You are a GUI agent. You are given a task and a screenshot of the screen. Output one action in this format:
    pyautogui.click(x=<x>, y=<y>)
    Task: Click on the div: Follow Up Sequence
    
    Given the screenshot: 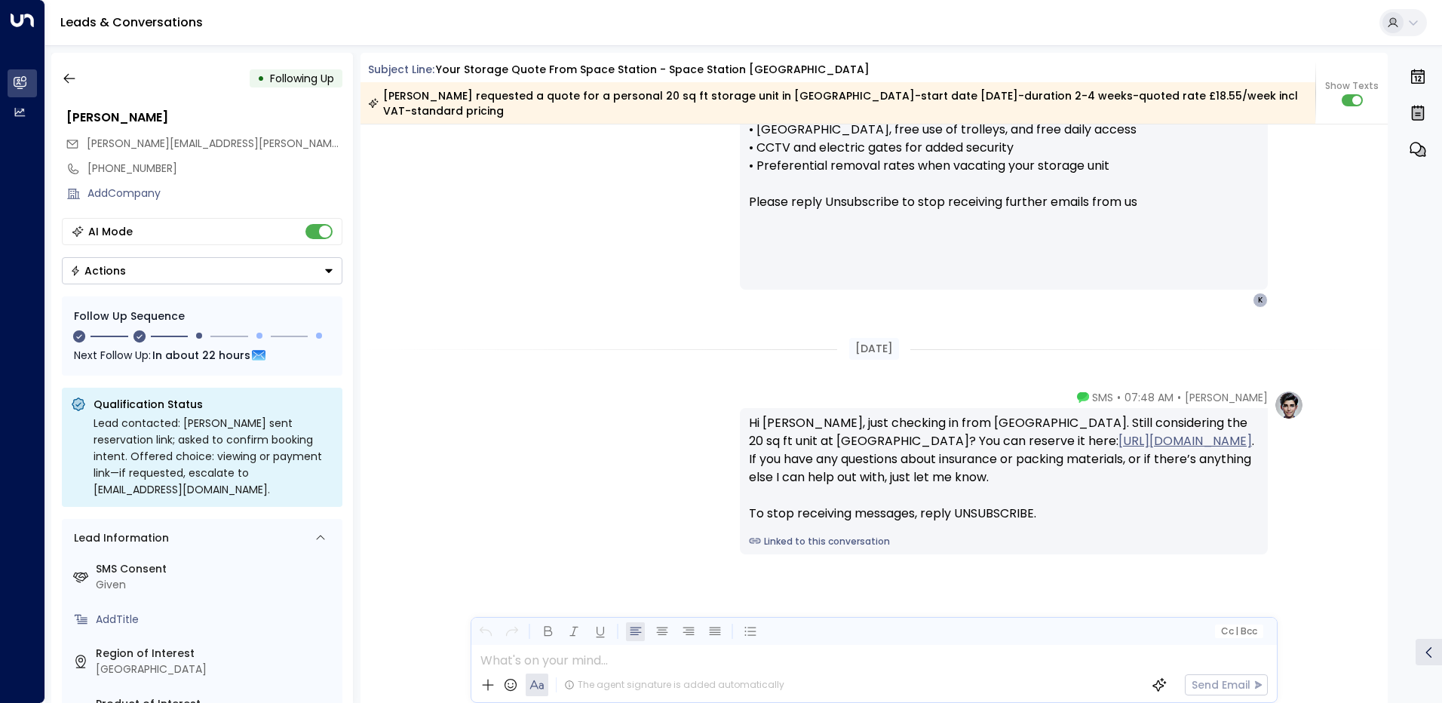 What is the action you would take?
    pyautogui.click(x=202, y=316)
    